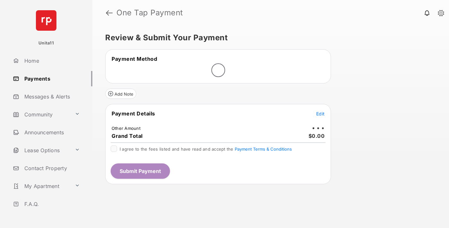 The height and width of the screenshot is (228, 449). What do you see at coordinates (263, 149) in the screenshot?
I see `button: I agree to the fees listed and have read and accept the` at bounding box center [263, 149].